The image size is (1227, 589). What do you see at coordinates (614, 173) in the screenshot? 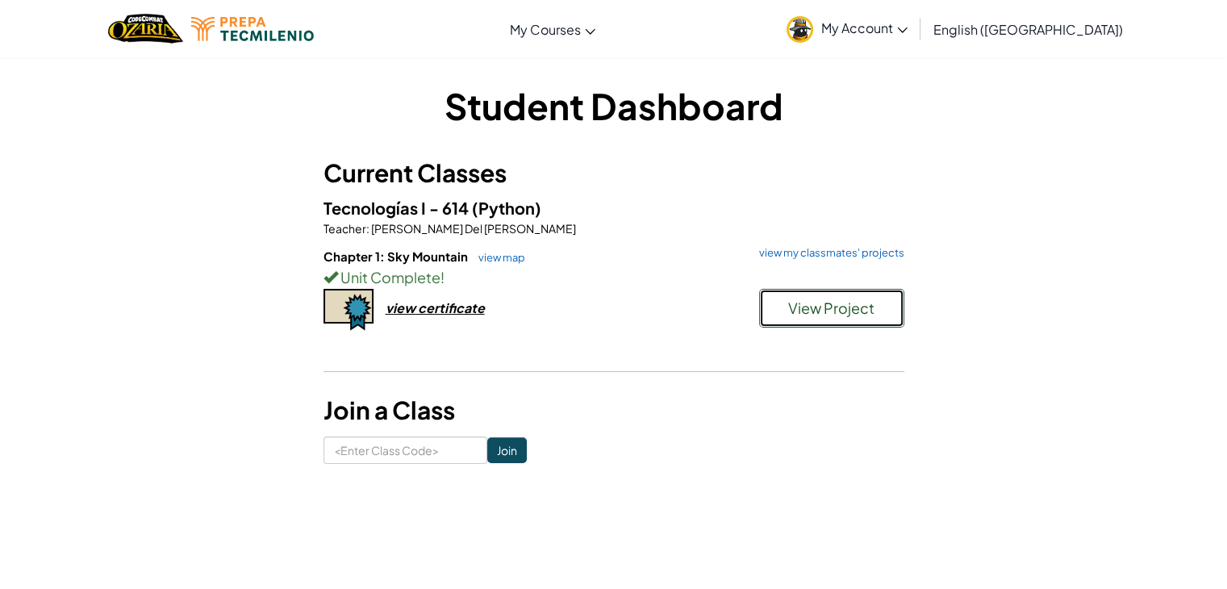
I see `h3: Current Classes` at bounding box center [614, 173].